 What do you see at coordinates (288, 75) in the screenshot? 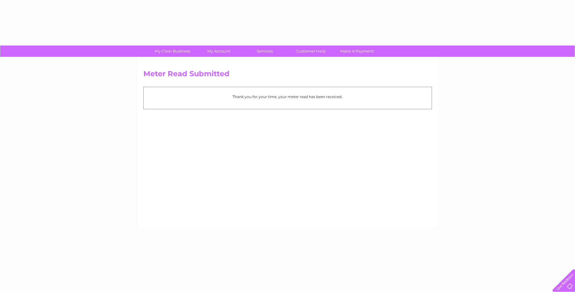
I see `h2: Meter Read Submitted` at bounding box center [288, 75].